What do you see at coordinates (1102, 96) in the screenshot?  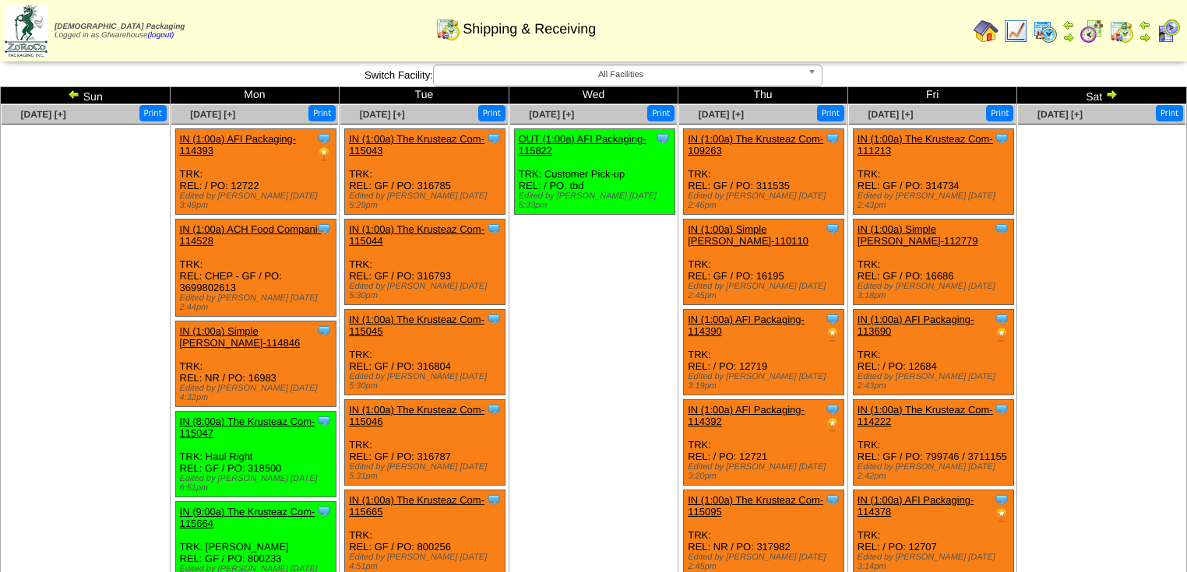 I see `td: Sat` at bounding box center [1102, 96].